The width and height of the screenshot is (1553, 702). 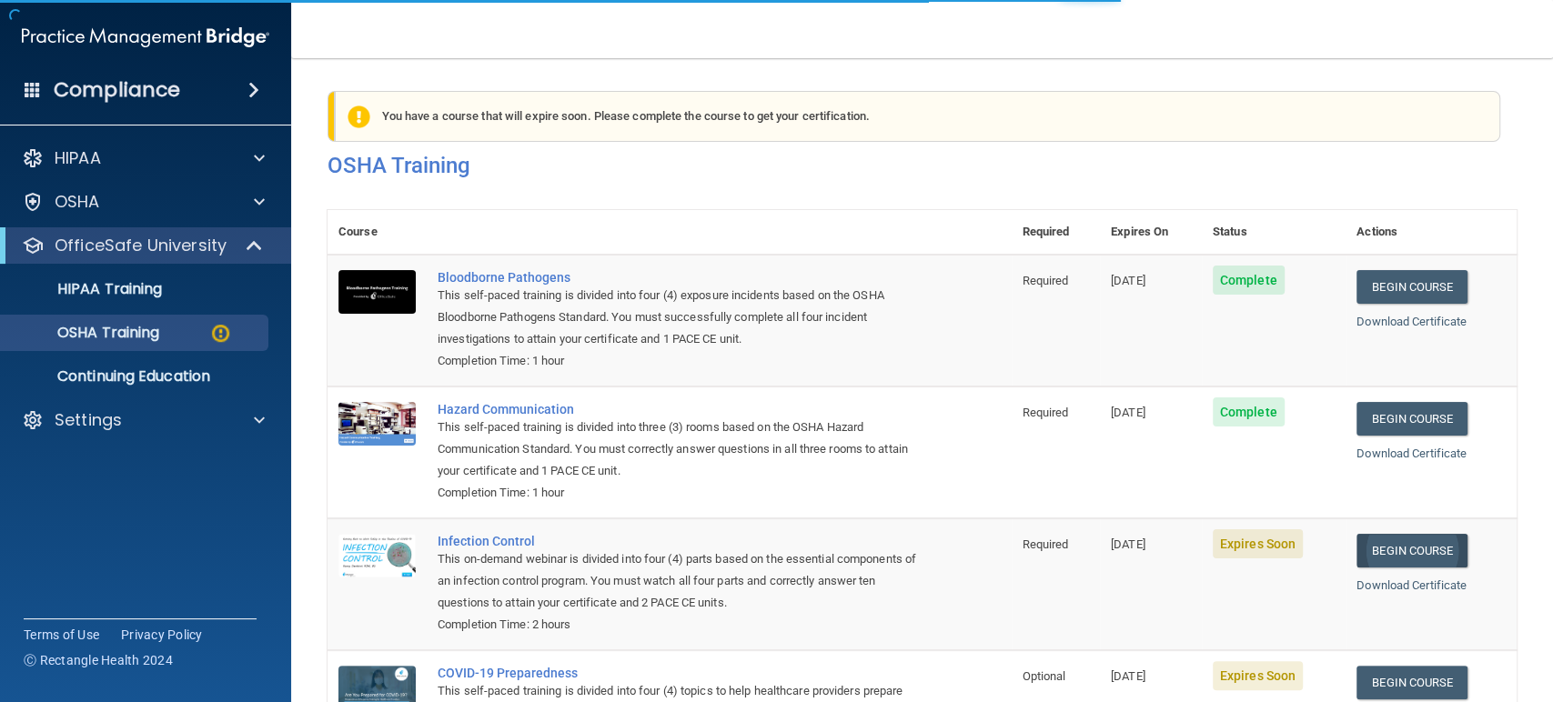 What do you see at coordinates (143, 202) in the screenshot?
I see `a: OSHA` at bounding box center [143, 202].